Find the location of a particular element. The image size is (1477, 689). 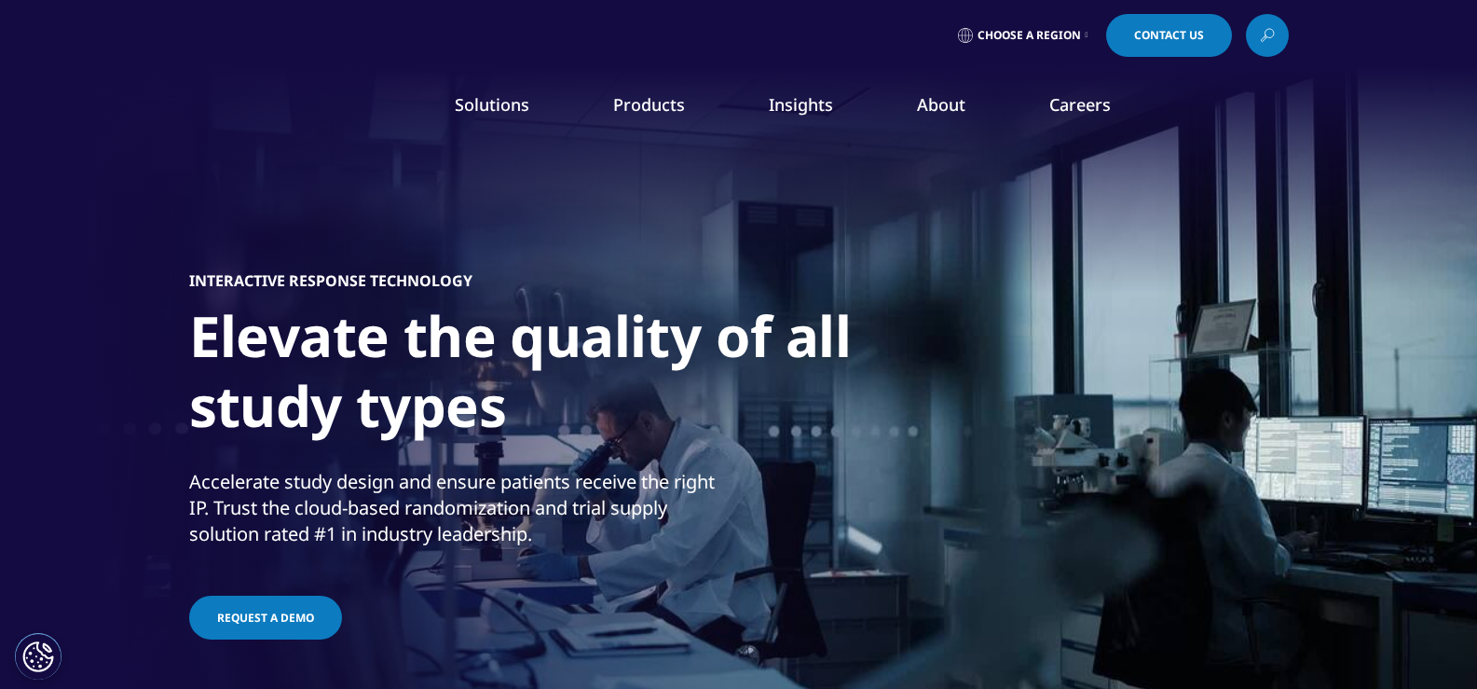

span: Request a demo is located at coordinates (266, 617).